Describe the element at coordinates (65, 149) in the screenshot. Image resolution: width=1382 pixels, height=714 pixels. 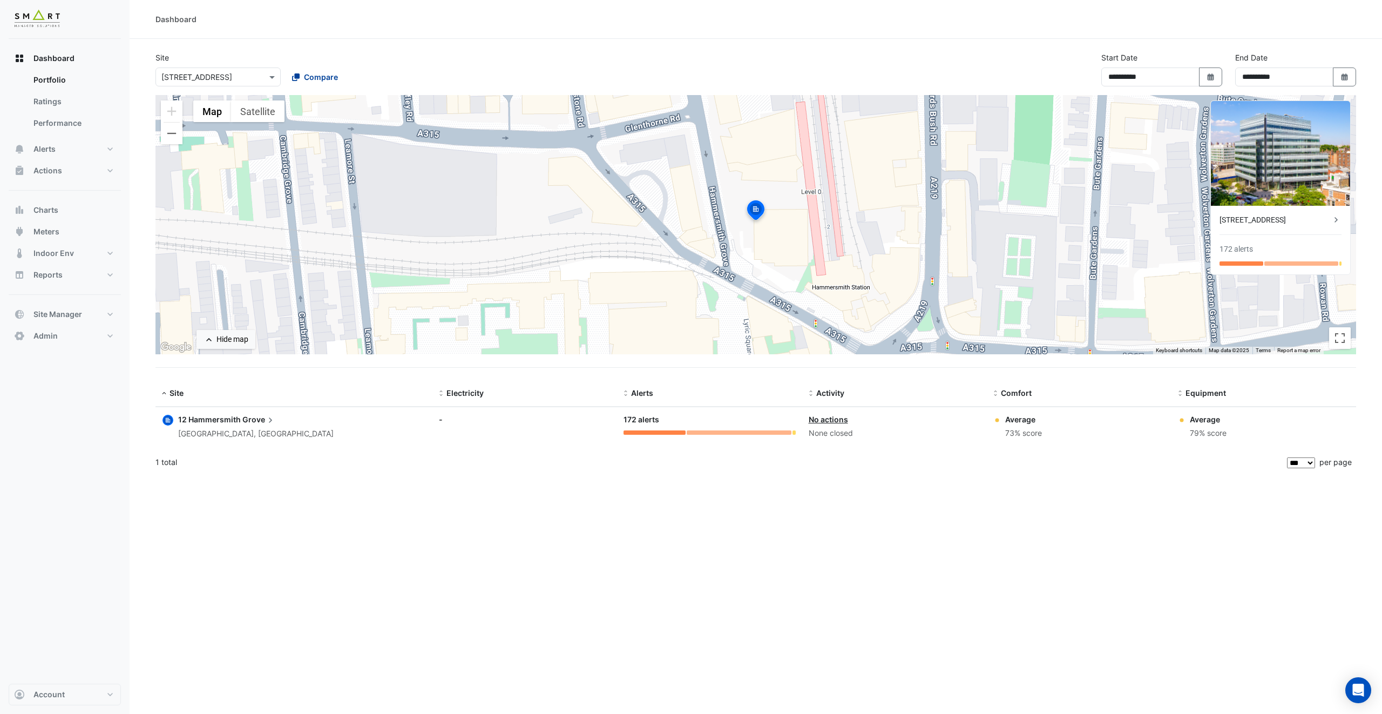
I see `button: Alerts` at that location.